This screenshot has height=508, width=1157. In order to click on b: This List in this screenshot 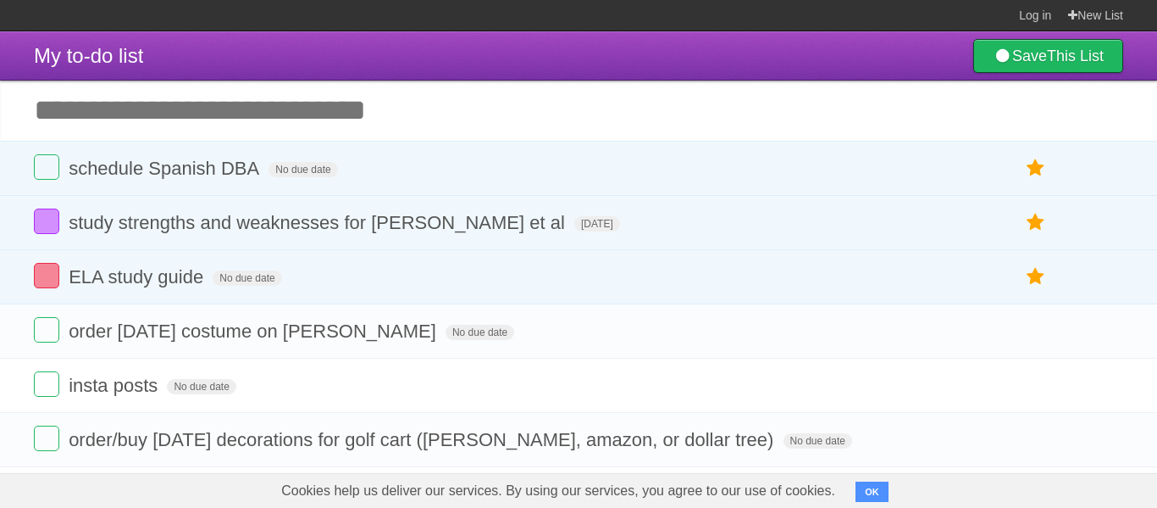, I will do `click(1075, 56)`.